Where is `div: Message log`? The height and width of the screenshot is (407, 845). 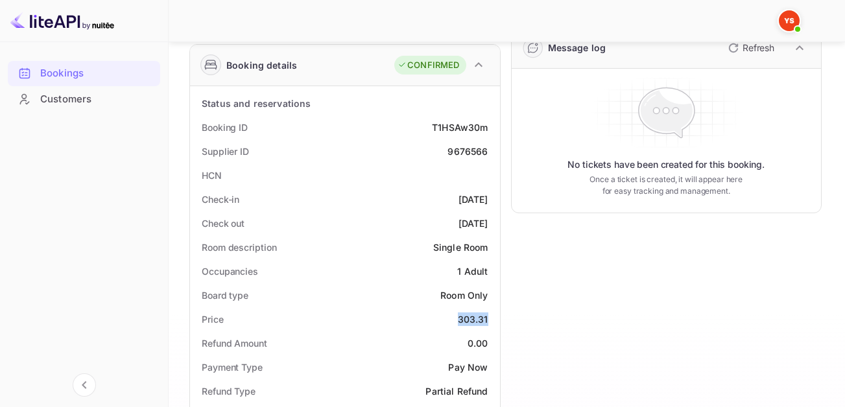 div: Message log is located at coordinates (577, 47).